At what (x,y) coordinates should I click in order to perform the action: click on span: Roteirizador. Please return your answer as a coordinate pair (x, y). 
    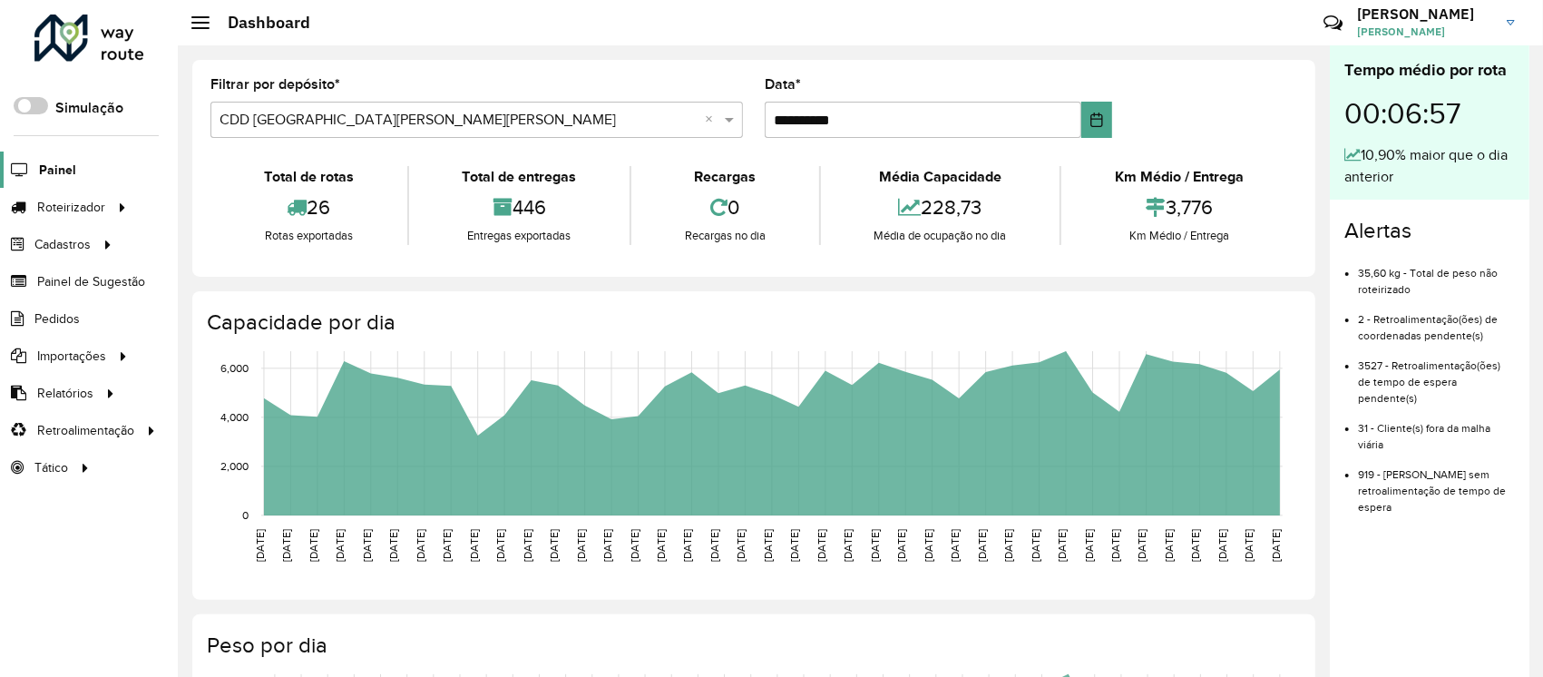
    Looking at the image, I should click on (71, 207).